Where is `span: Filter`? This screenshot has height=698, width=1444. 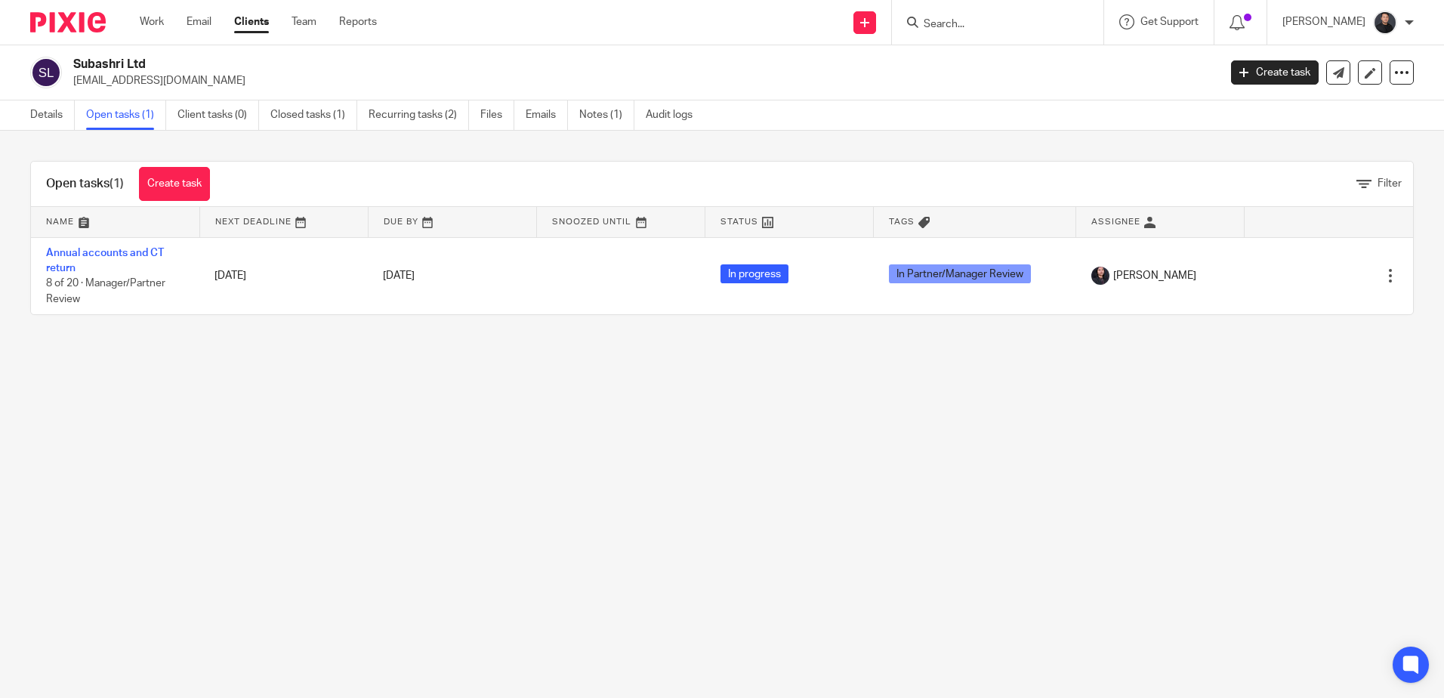
span: Filter is located at coordinates (1389, 184).